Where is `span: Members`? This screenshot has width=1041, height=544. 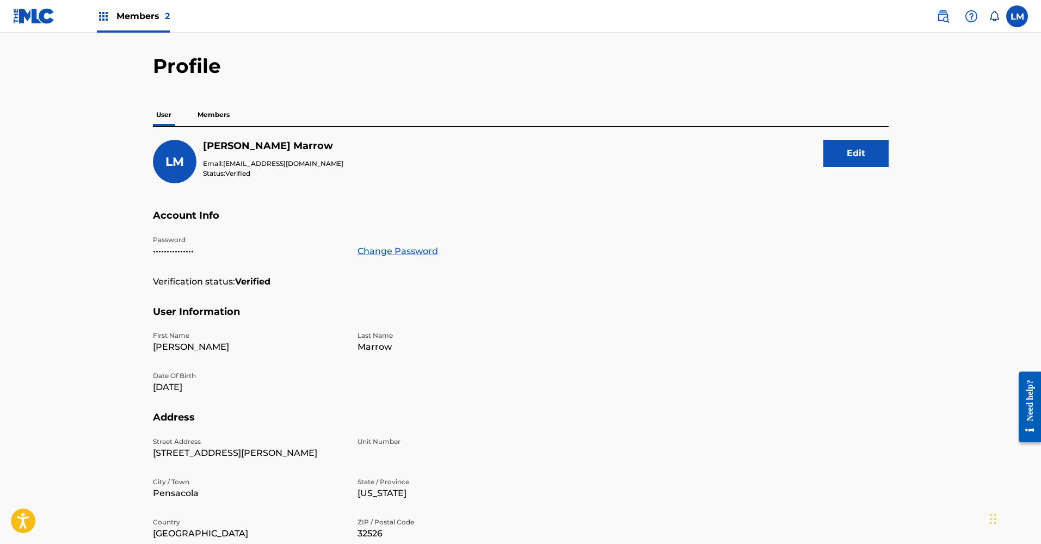
span: Members is located at coordinates (143, 16).